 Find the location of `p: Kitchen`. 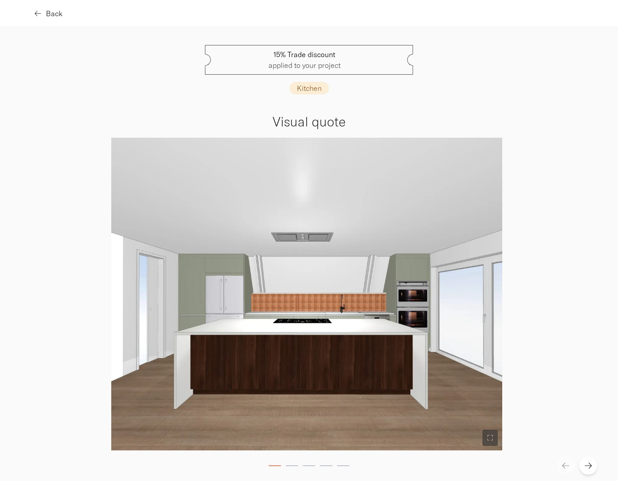

p: Kitchen is located at coordinates (309, 88).